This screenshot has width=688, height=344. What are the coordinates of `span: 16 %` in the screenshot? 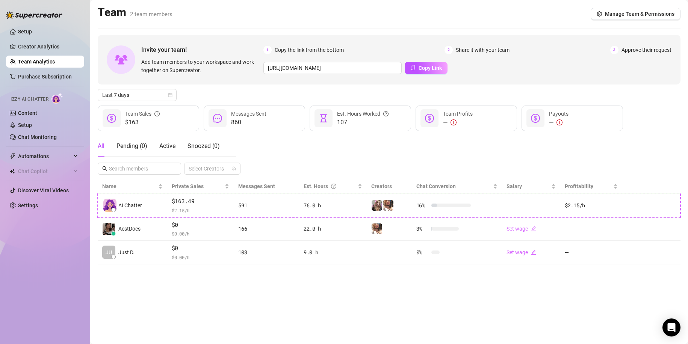 It's located at (422, 206).